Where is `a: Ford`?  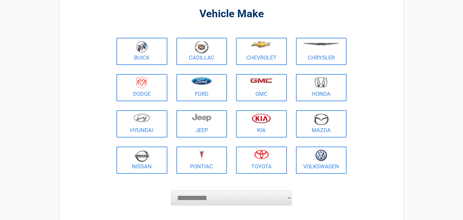 a: Ford is located at coordinates (202, 88).